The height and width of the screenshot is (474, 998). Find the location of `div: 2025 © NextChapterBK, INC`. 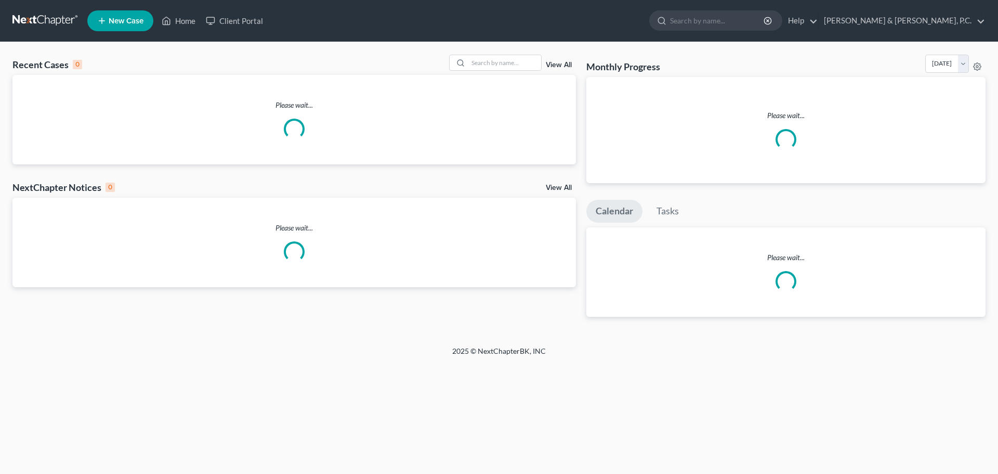

div: 2025 © NextChapterBK, INC is located at coordinates (499, 355).